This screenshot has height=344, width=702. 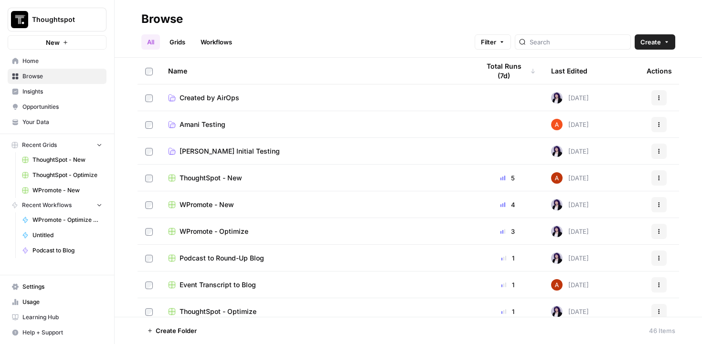 I want to click on span: New, so click(x=53, y=43).